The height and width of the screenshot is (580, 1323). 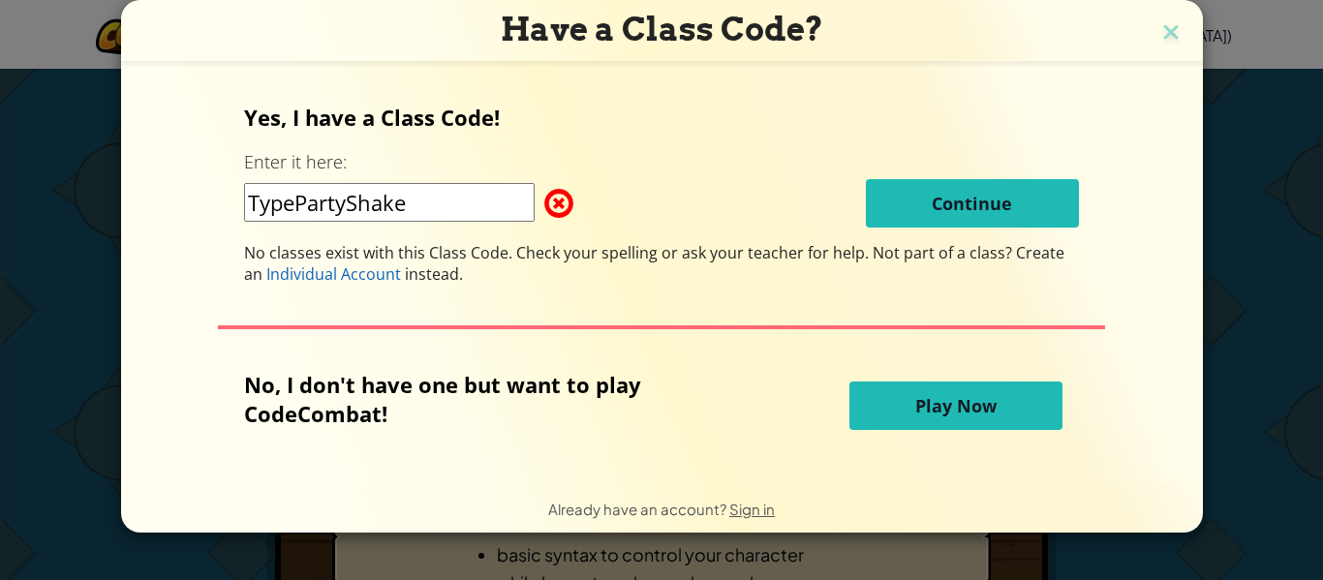 What do you see at coordinates (661, 117) in the screenshot?
I see `p: Yes, I have a Class Code!` at bounding box center [661, 117].